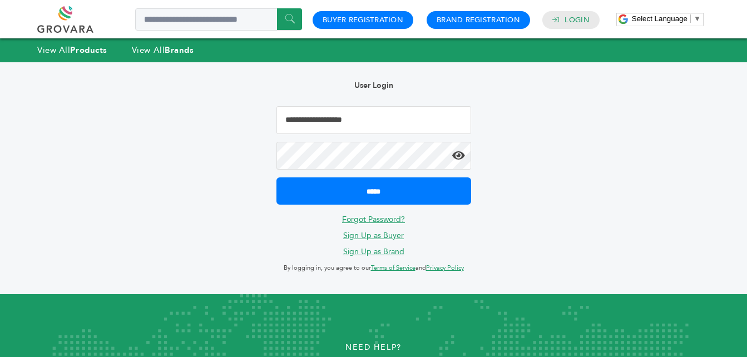 The image size is (747, 357). What do you see at coordinates (374, 268) in the screenshot?
I see `p: By logging in, you agree to our and` at bounding box center [374, 268].